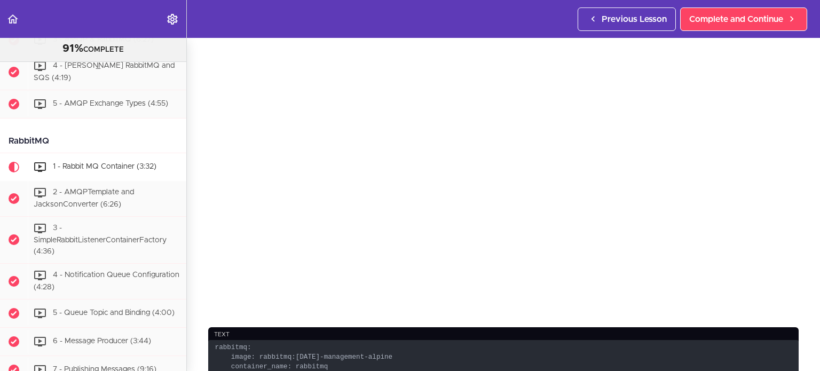  I want to click on div: text, so click(503, 334).